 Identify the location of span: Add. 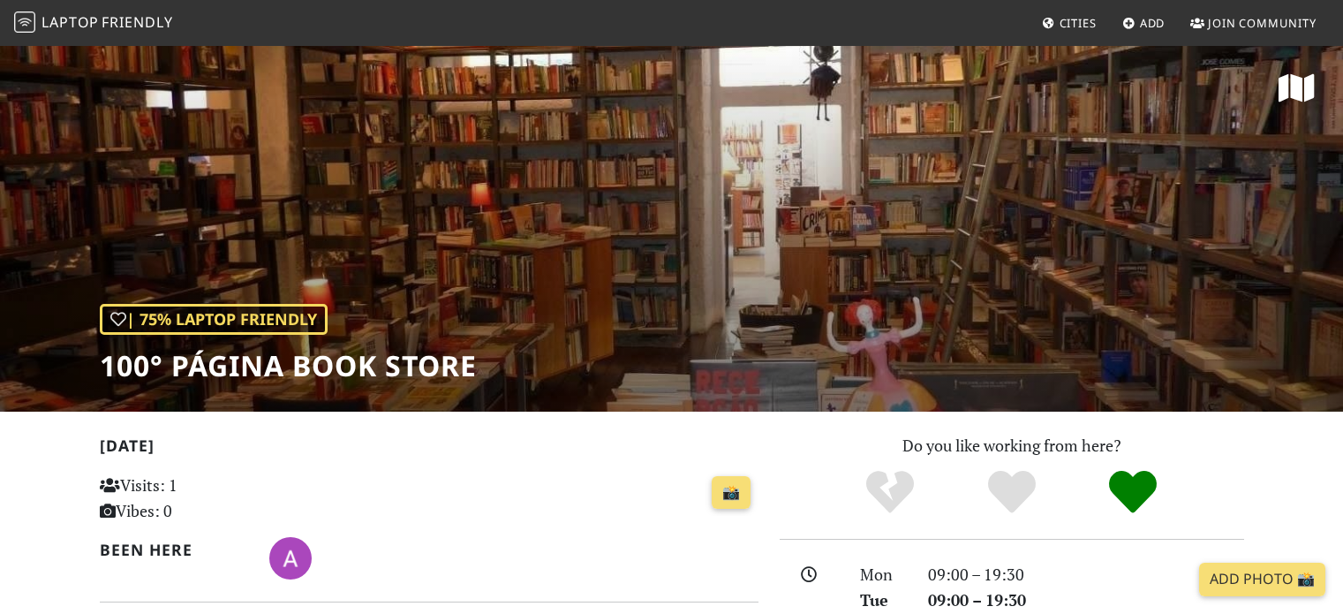
(1153, 23).